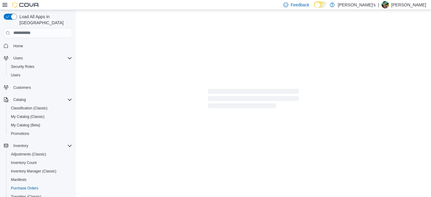 The width and height of the screenshot is (431, 197). What do you see at coordinates (24, 163) in the screenshot?
I see `a: Inventory Count` at bounding box center [24, 163].